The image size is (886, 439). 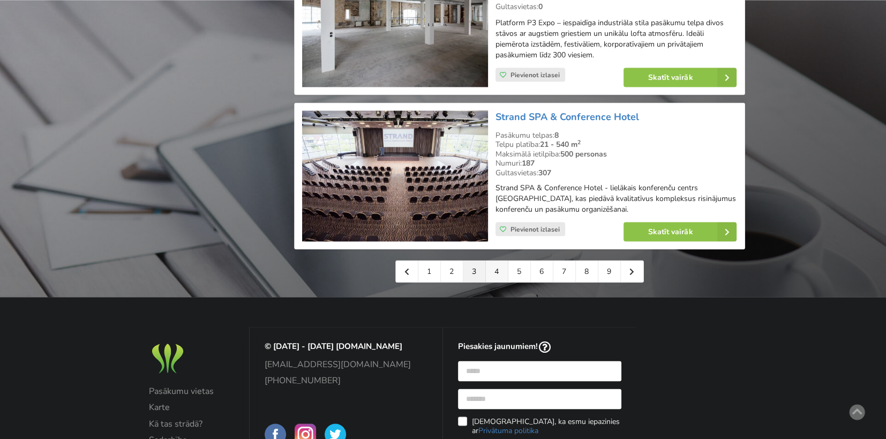 I want to click on strong: 500 personas, so click(x=583, y=153).